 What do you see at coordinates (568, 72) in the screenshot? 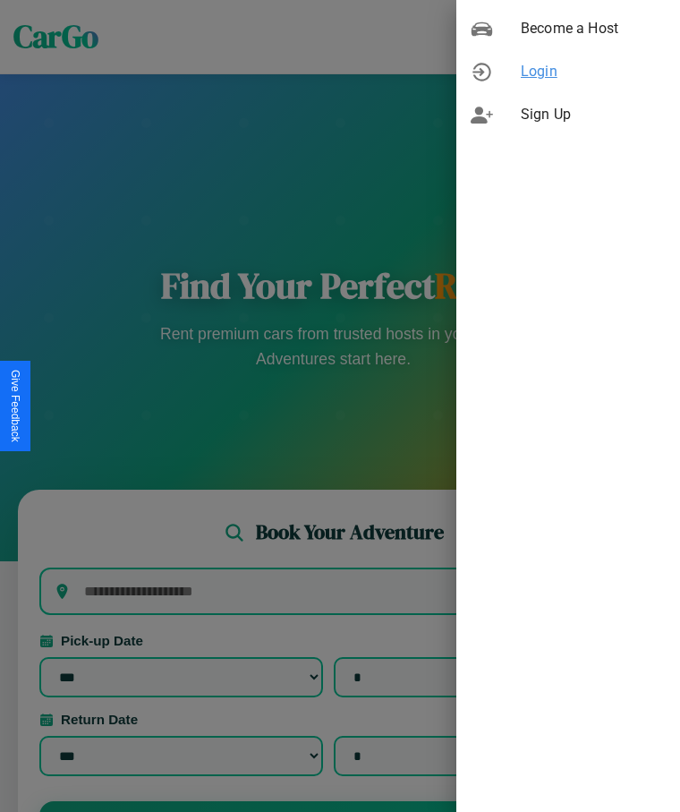
I see `div: Login` at bounding box center [568, 72].